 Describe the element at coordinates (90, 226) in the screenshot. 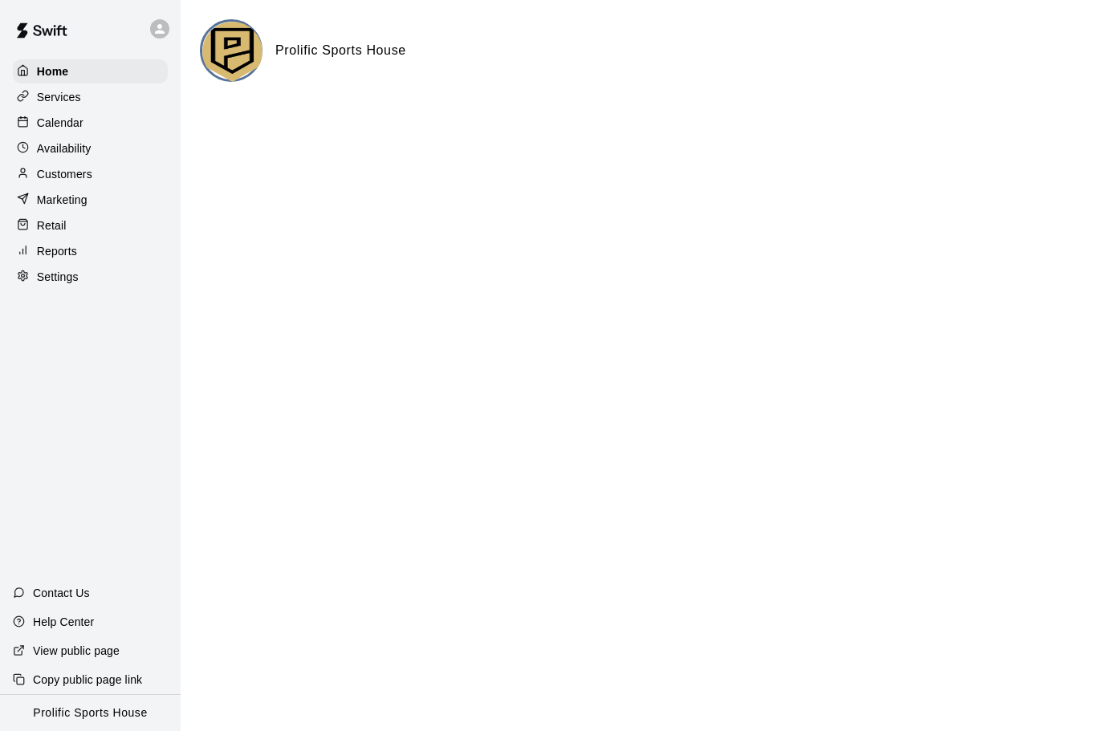

I see `a: Retail` at that location.